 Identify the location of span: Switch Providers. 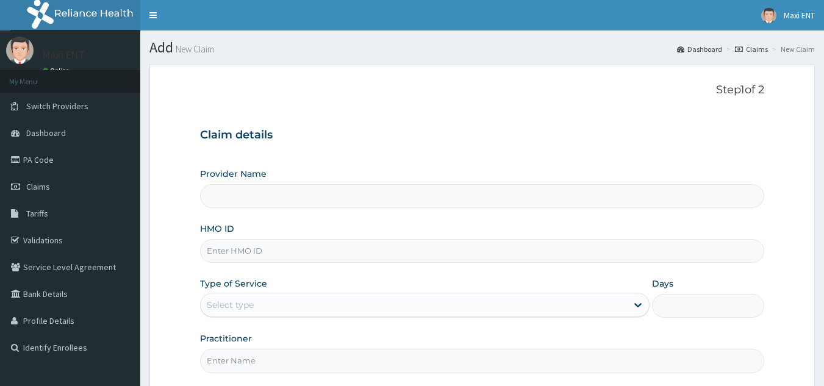
(57, 106).